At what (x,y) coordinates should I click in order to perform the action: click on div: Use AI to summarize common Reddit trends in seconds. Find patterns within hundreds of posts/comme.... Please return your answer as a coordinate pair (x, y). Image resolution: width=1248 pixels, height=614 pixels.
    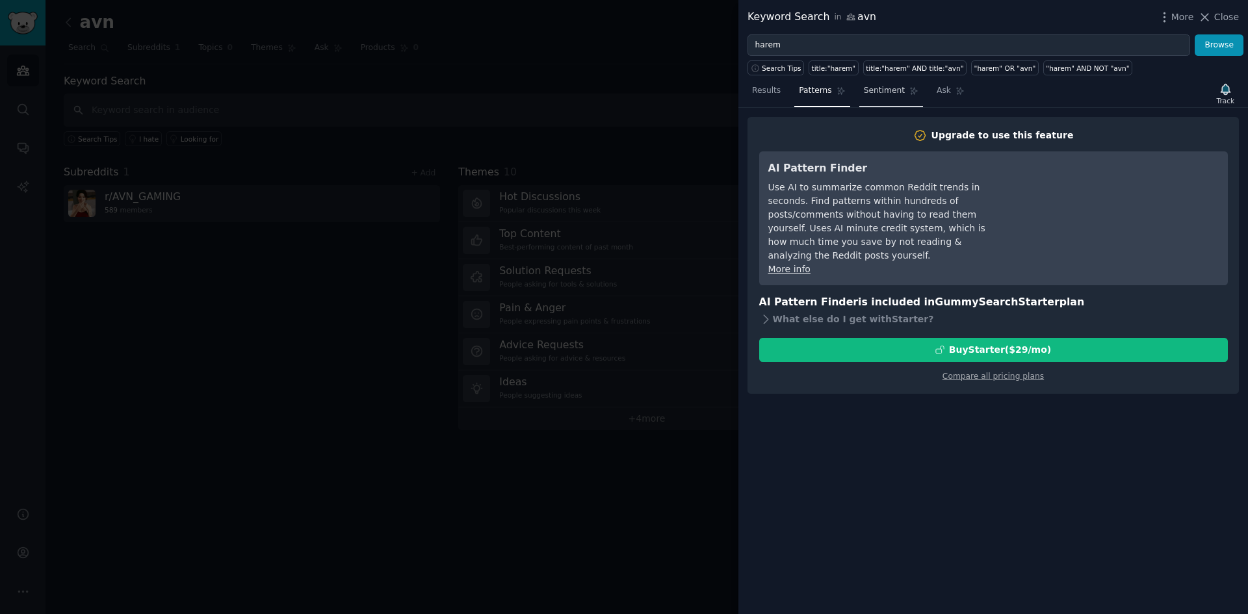
    Looking at the image, I should click on (887, 222).